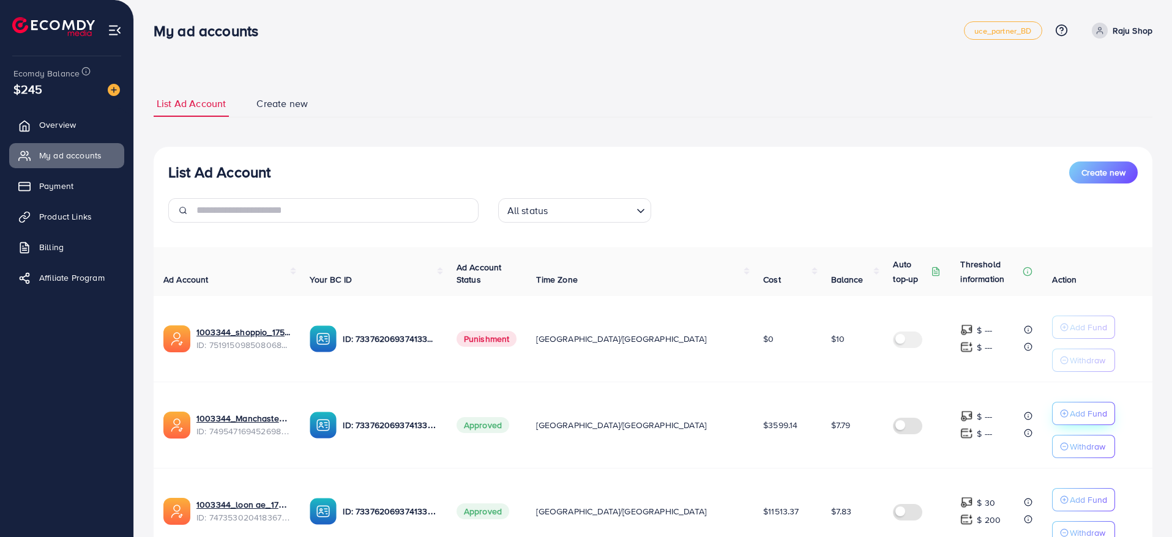 The image size is (1172, 537). I want to click on span: $7.79, so click(841, 425).